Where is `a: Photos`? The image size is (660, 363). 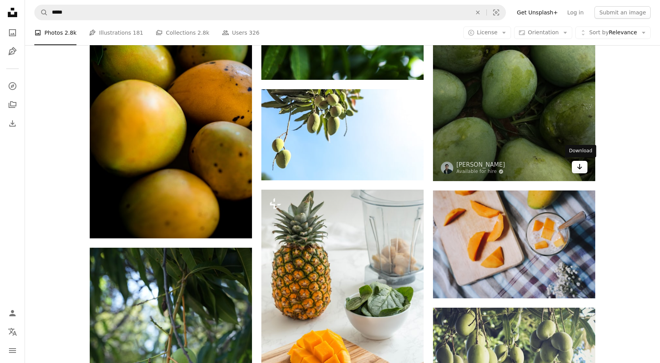 a: Photos is located at coordinates (12, 33).